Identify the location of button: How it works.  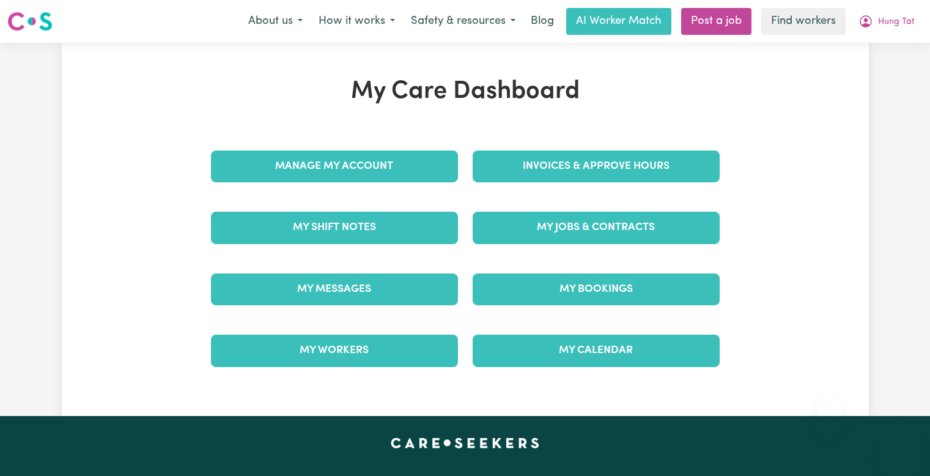
(357, 21).